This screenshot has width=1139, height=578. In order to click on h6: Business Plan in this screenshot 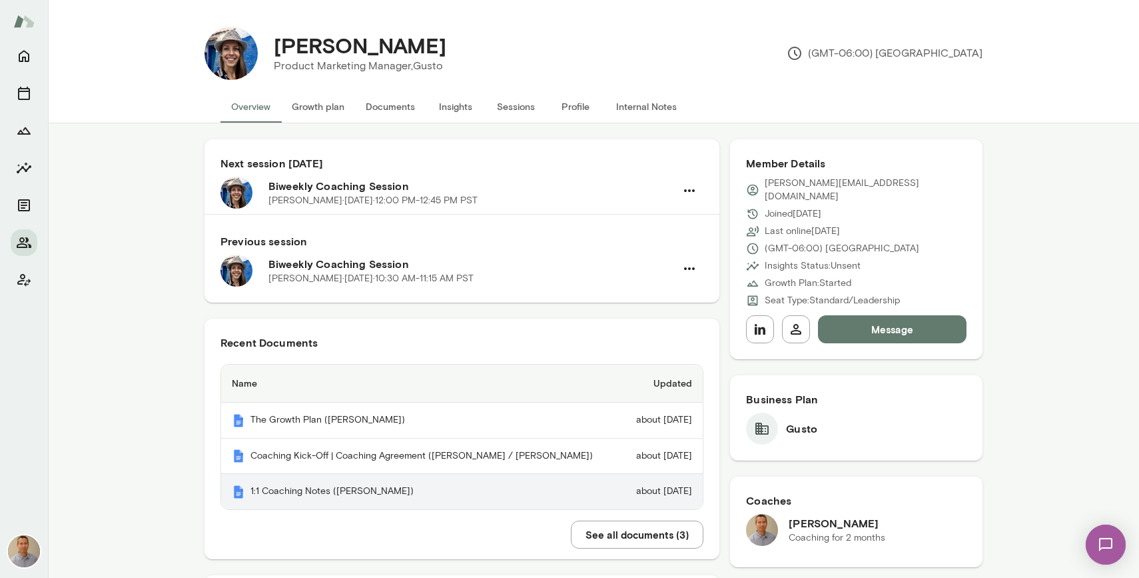, I will do `click(856, 399)`.